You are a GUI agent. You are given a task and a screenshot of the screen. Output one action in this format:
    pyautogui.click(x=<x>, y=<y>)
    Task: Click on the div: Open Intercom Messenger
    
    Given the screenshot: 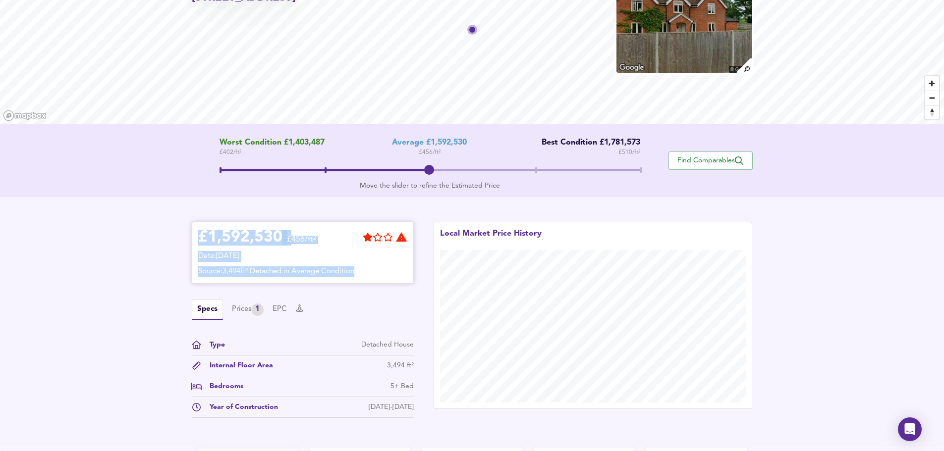 What is the action you would take?
    pyautogui.click(x=910, y=430)
    